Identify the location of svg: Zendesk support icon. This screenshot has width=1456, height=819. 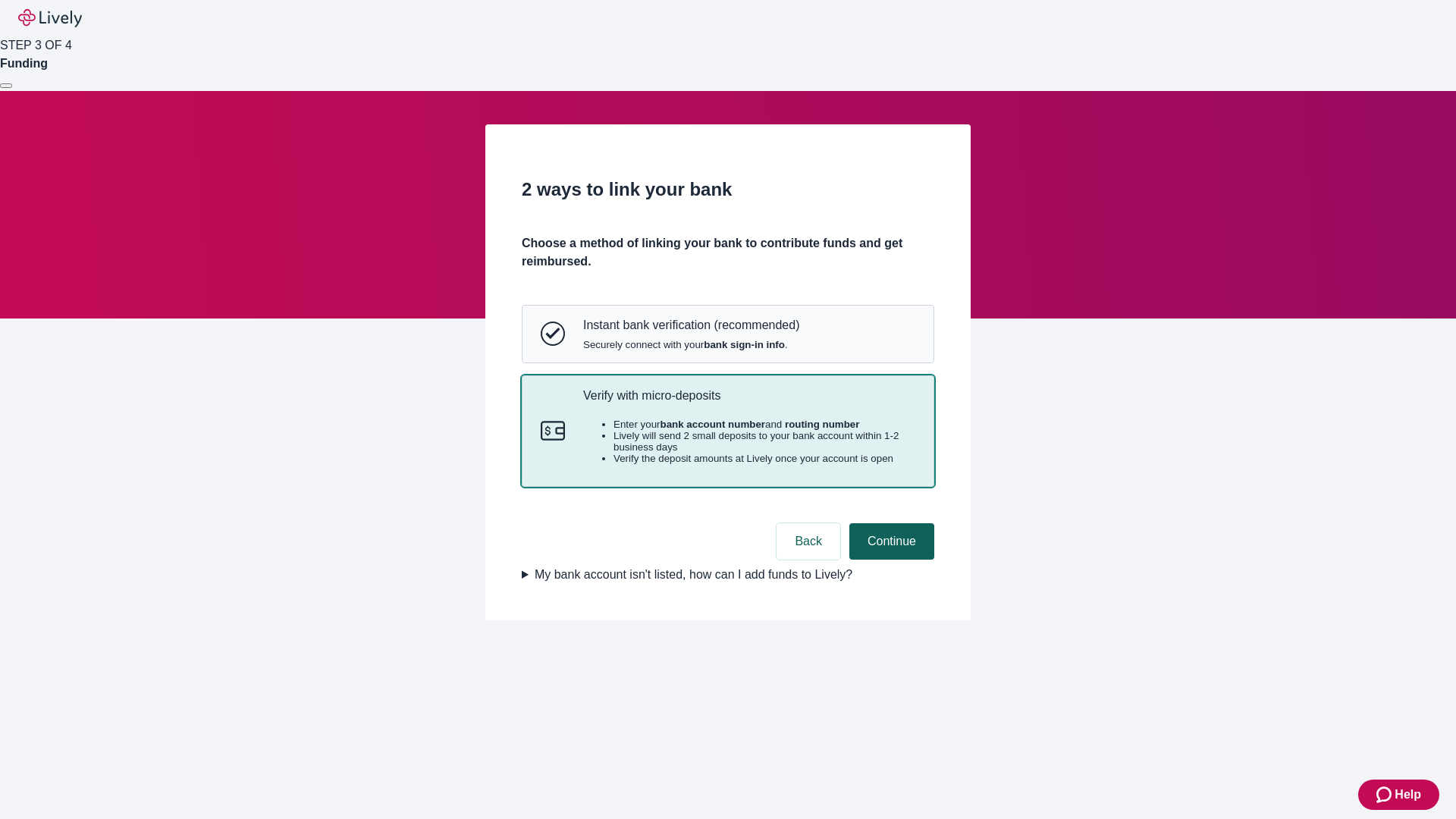
(1385, 795).